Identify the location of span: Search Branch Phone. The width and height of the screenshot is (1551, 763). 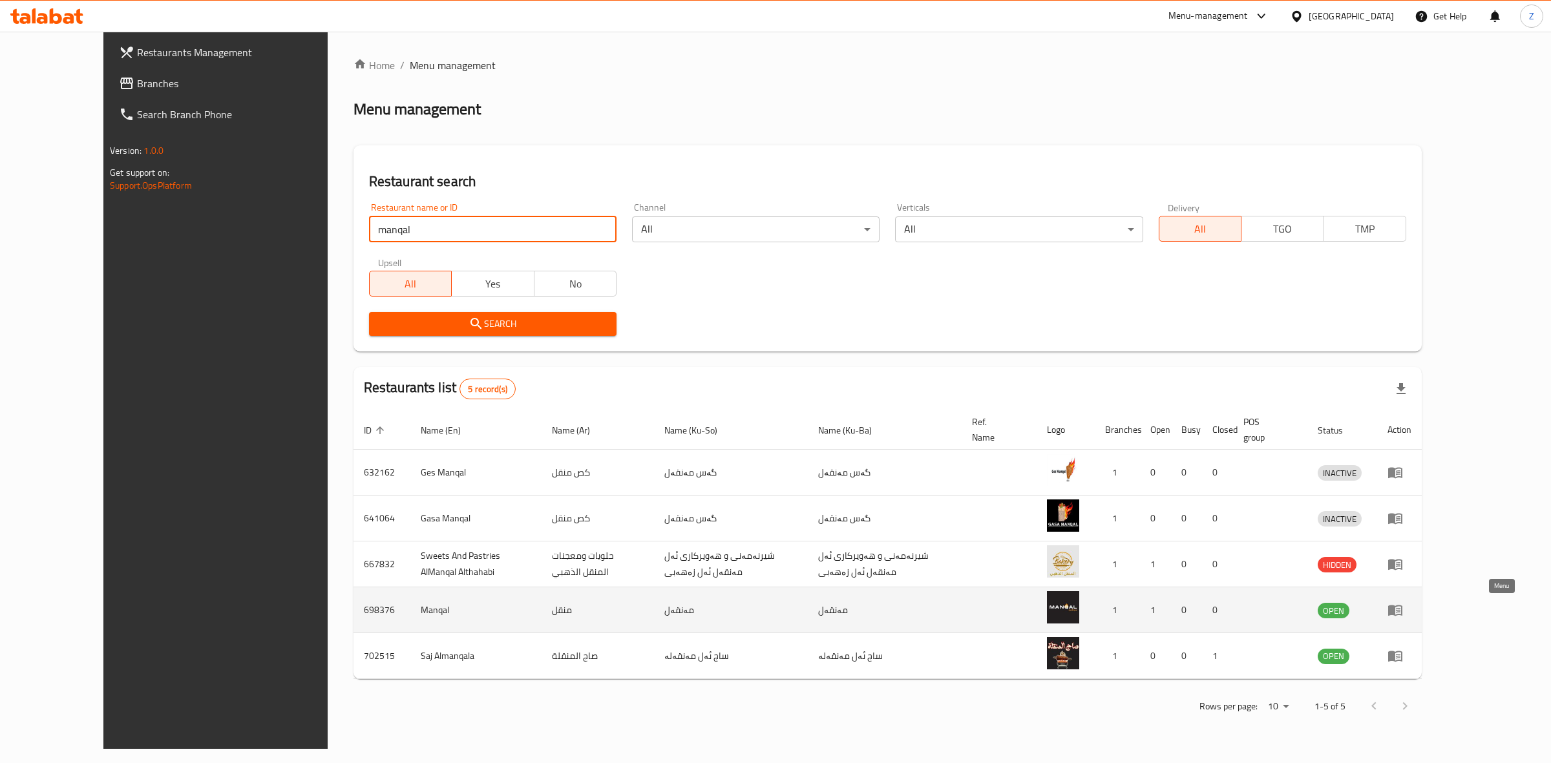
(244, 114).